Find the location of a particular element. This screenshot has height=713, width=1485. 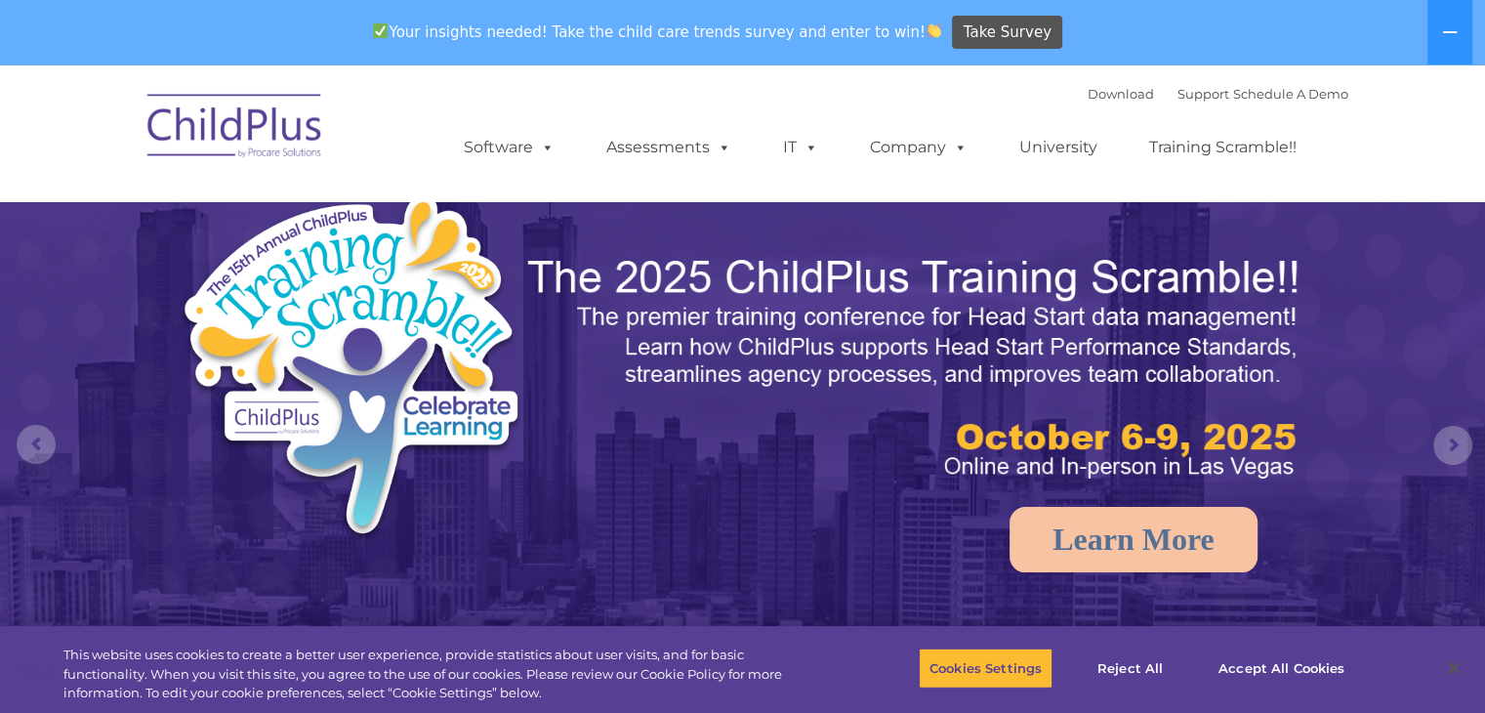

a: University is located at coordinates (1058, 147).